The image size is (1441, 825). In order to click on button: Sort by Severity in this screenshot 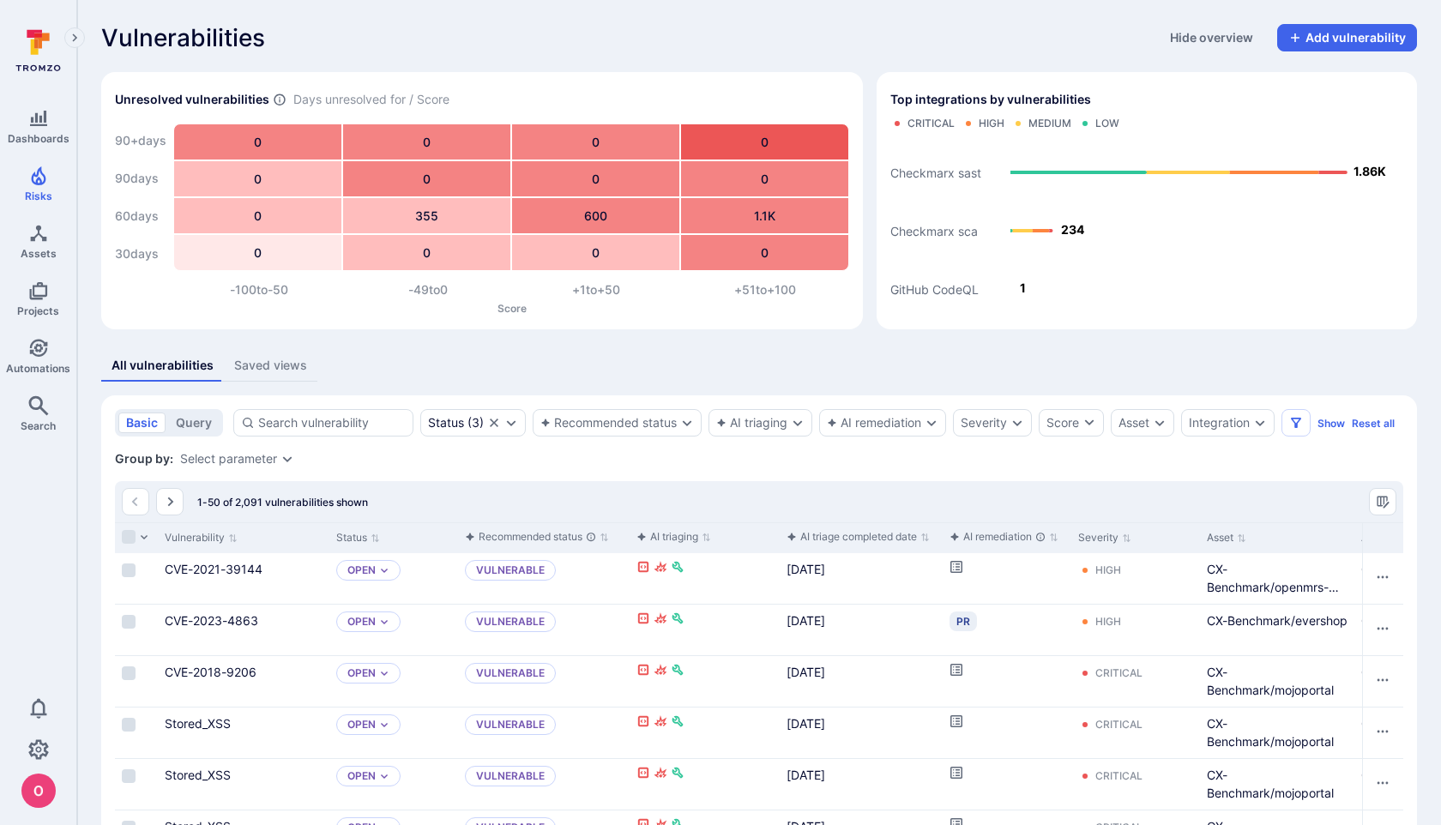, I will do `click(1105, 538)`.